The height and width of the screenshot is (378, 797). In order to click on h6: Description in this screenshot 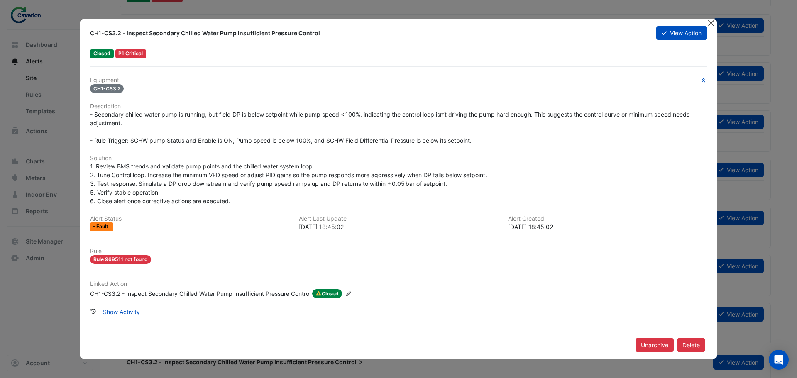, I will do `click(399, 106)`.